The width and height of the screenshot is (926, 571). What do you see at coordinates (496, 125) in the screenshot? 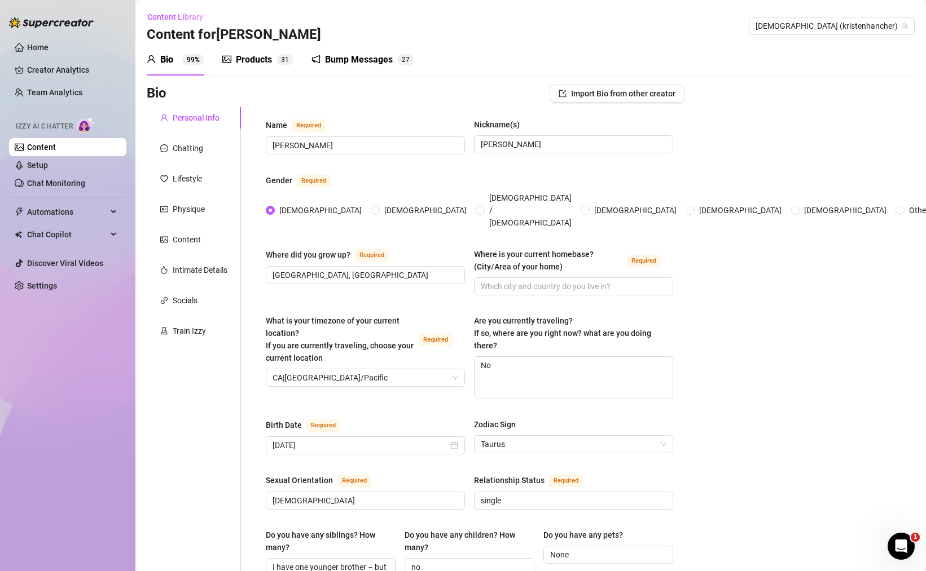
I see `div: Nickname(s)` at bounding box center [496, 125].